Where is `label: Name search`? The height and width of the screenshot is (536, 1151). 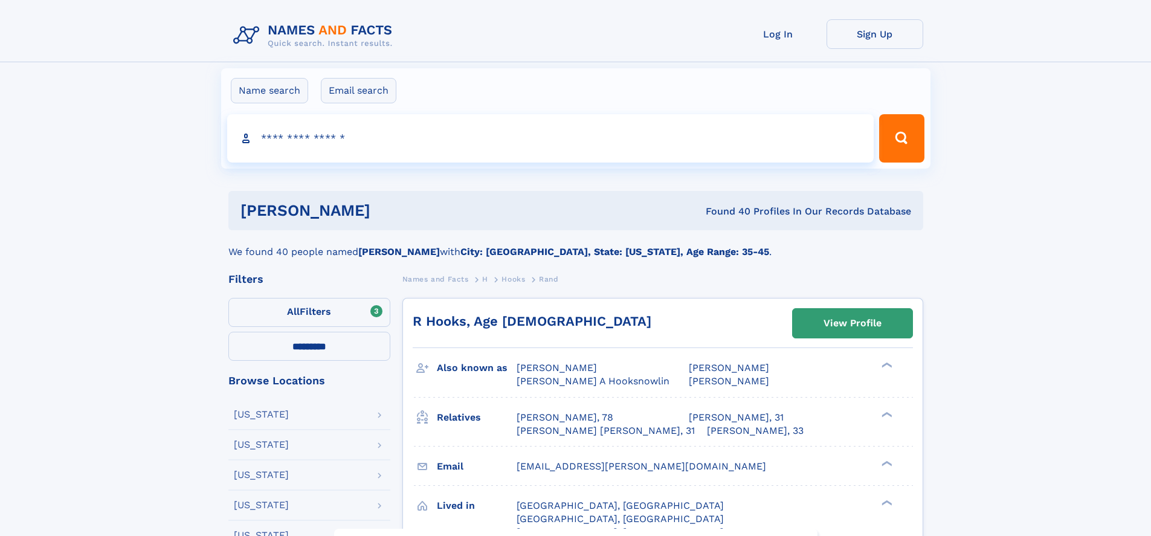 label: Name search is located at coordinates (270, 91).